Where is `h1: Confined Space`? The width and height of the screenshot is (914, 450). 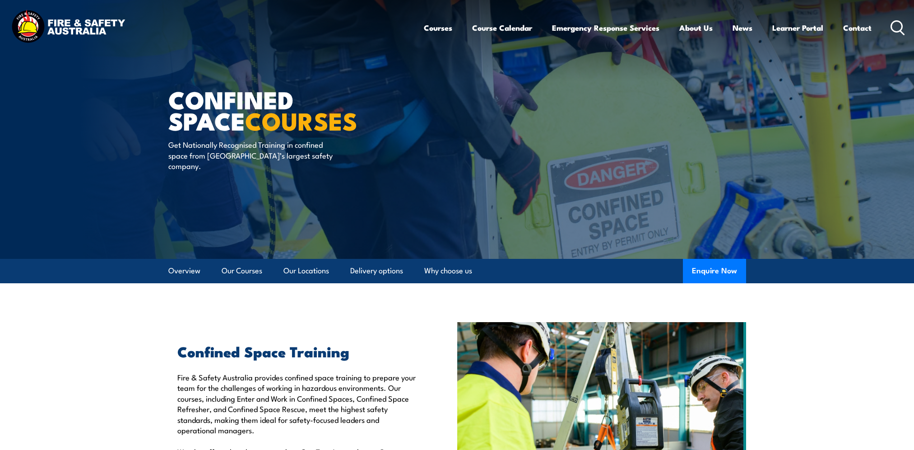
h1: Confined Space is located at coordinates (280, 109).